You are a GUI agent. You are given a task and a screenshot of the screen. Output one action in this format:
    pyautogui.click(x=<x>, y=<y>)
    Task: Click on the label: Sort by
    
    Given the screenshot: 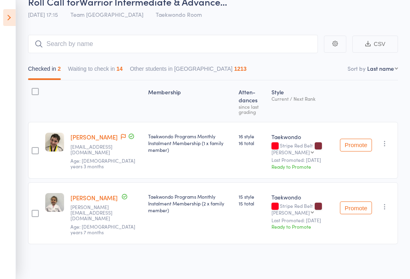 What is the action you would take?
    pyautogui.click(x=356, y=68)
    